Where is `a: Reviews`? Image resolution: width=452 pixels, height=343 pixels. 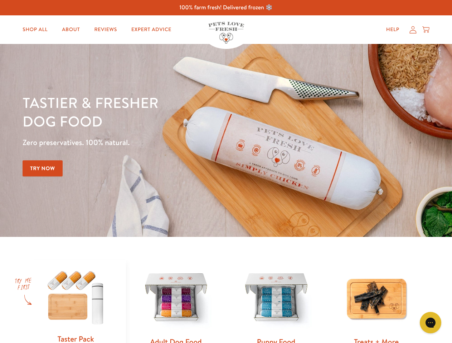 a: Reviews is located at coordinates (105, 30).